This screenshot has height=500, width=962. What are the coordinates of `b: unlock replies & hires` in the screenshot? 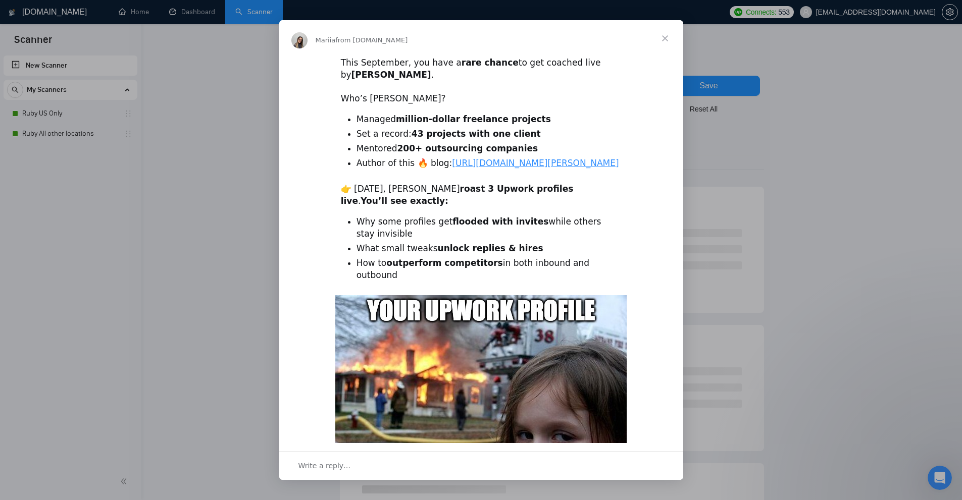 It's located at (490, 248).